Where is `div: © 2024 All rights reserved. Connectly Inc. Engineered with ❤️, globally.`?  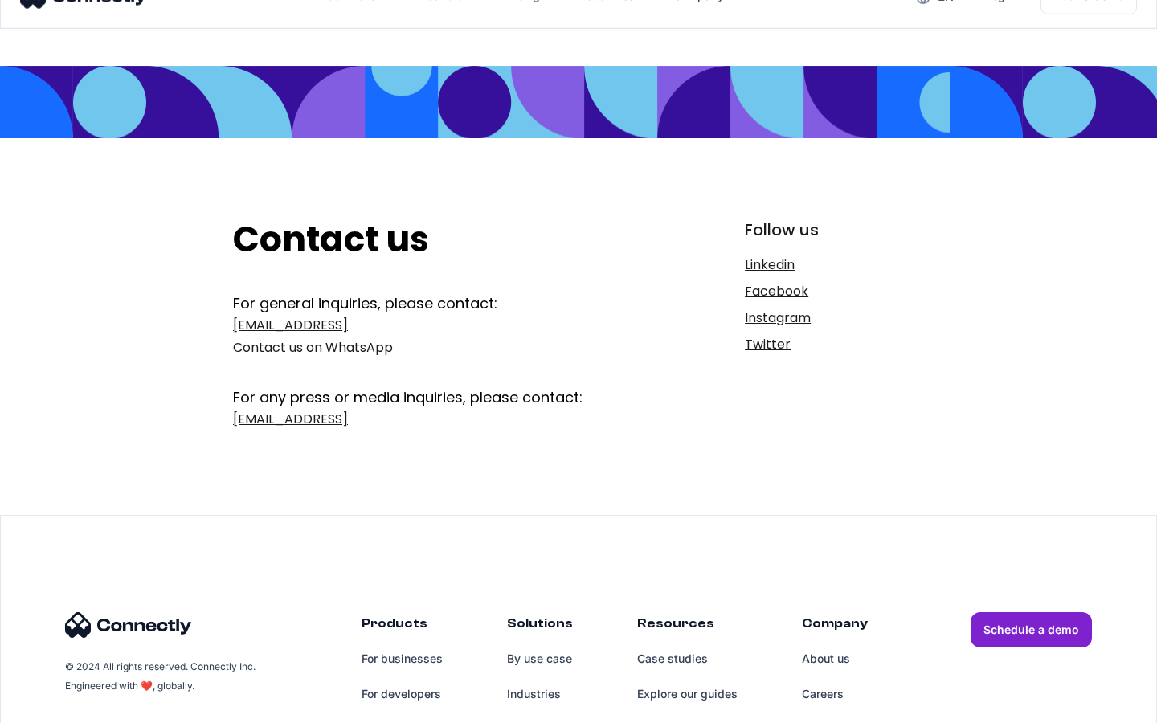
div: © 2024 All rights reserved. Connectly Inc. Engineered with ❤️, globally. is located at coordinates (162, 677).